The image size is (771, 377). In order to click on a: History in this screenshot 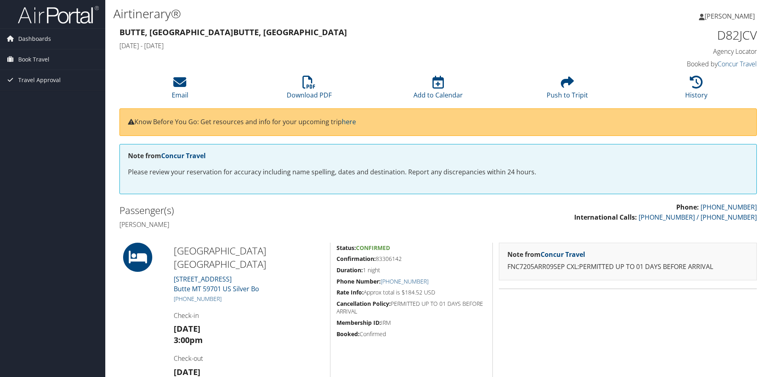, I will do `click(696, 90)`.